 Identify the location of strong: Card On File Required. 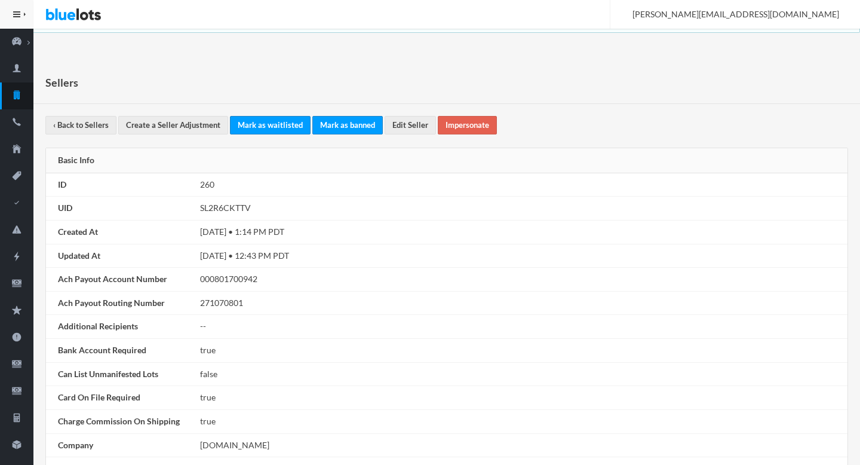
(99, 397).